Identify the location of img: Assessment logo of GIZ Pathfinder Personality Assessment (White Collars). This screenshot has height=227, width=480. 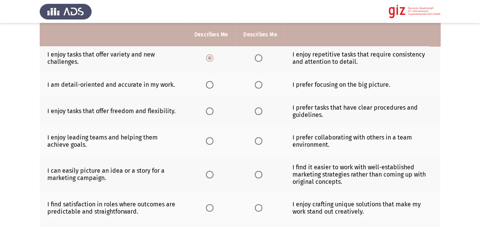
(414, 11).